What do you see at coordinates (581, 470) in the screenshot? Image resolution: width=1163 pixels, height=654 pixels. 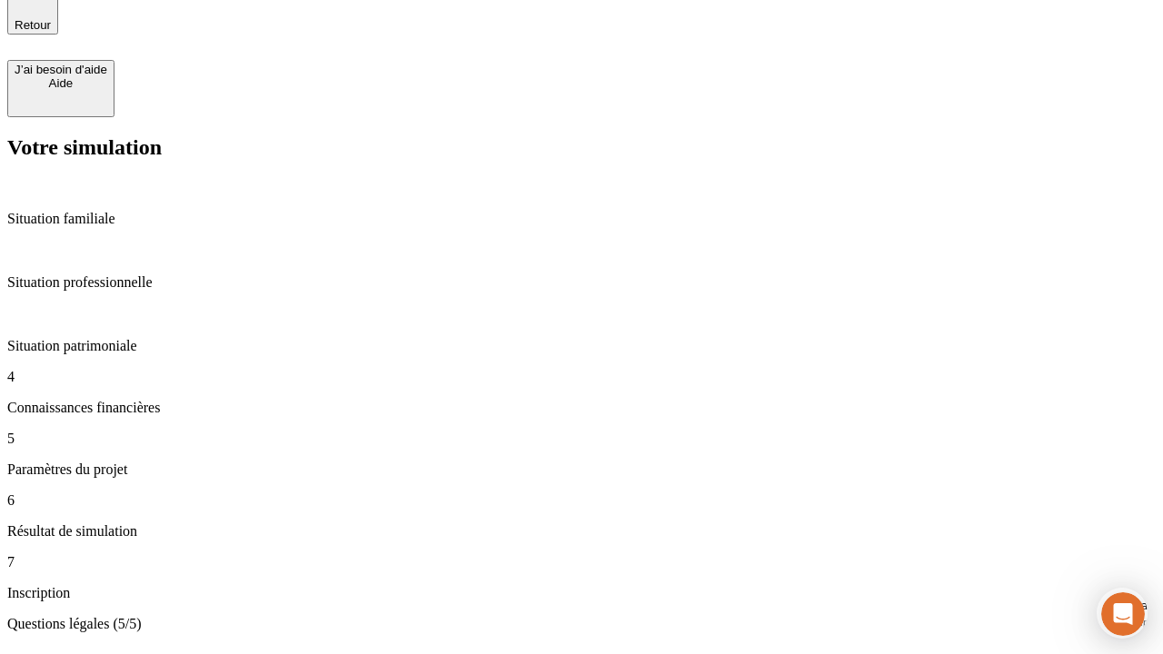 I see `p: Paramètres du projet` at bounding box center [581, 470].